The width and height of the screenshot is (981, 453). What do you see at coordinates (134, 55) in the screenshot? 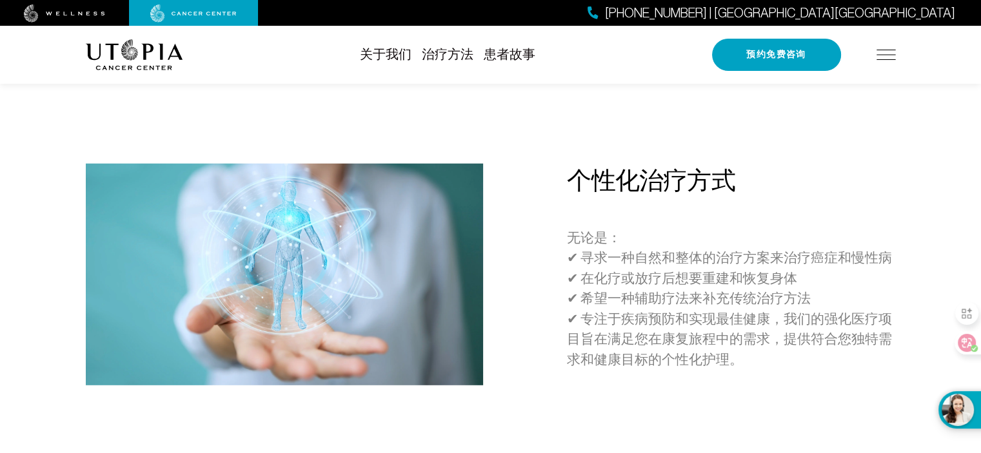
I see `img: logo` at bounding box center [134, 55].